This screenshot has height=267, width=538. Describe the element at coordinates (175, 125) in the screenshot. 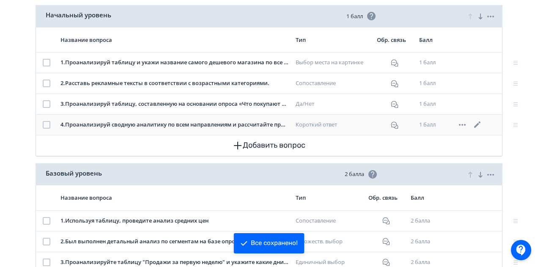

I see `div: 4 . Проанализируй сводную аналитику по всем направлениям и рассчитайте прибыль на единицу товара ...` at that location.